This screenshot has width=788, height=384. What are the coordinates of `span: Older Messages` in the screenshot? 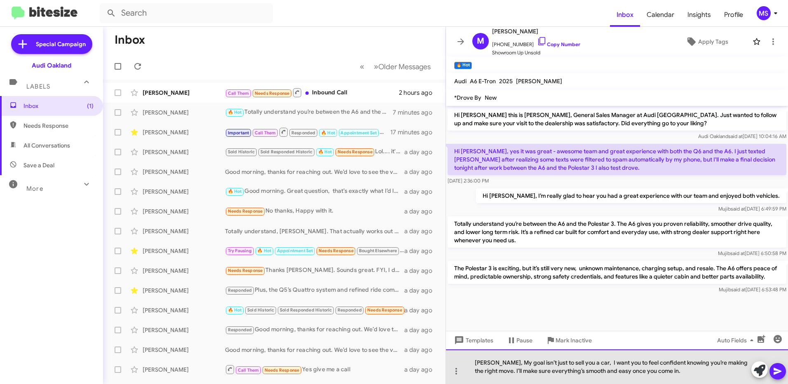 It's located at (404, 67).